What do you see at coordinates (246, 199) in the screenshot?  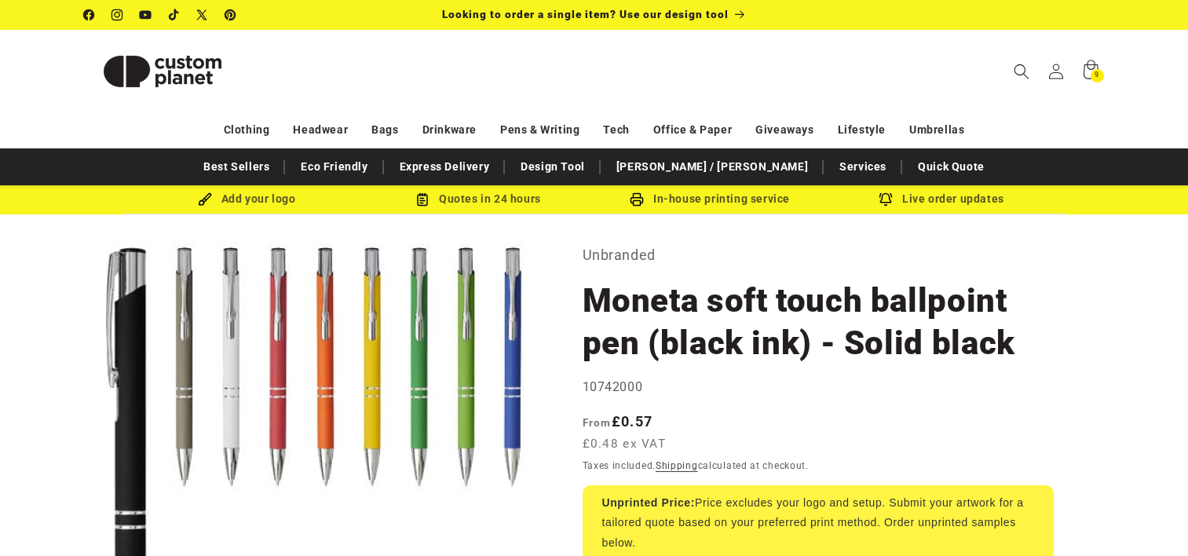 I see `div: Add your logo` at bounding box center [246, 199].